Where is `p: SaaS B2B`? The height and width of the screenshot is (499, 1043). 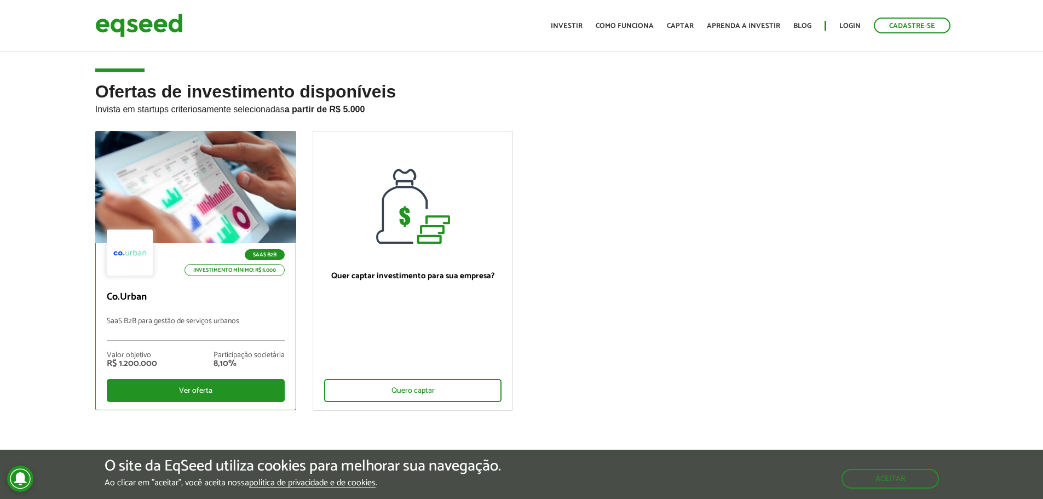 p: SaaS B2B is located at coordinates (265, 255).